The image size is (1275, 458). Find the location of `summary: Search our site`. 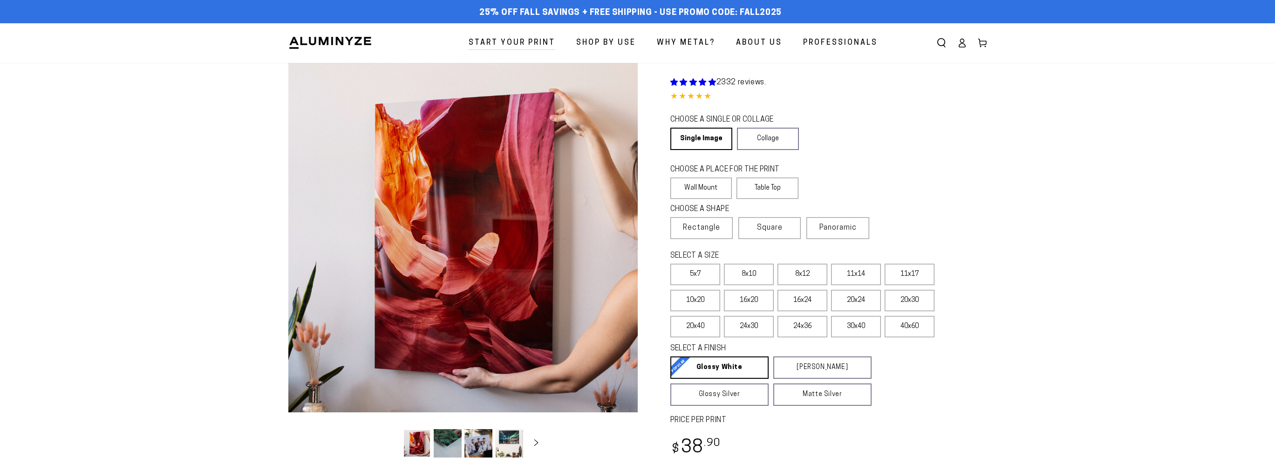

summary: Search our site is located at coordinates (941, 43).